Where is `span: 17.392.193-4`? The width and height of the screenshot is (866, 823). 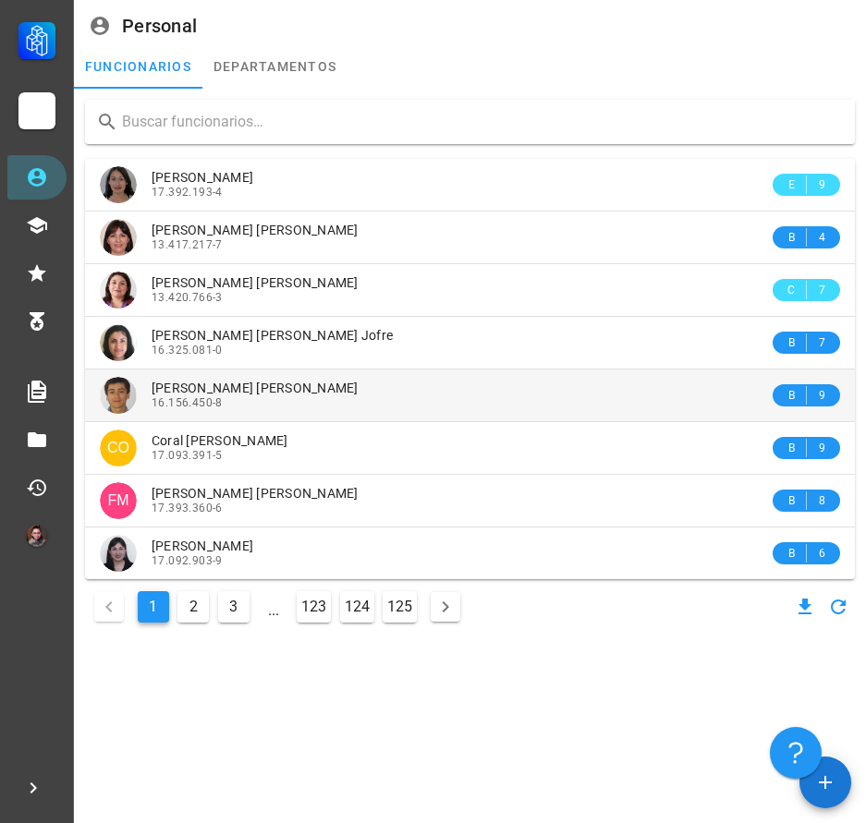 span: 17.392.193-4 is located at coordinates (187, 192).